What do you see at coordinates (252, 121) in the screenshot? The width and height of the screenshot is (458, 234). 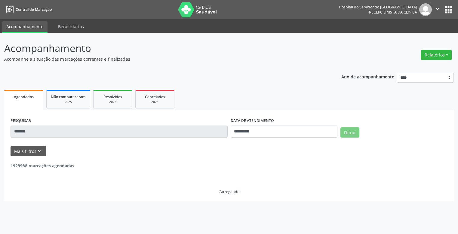 I see `label: DATA DE ATENDIMENTO` at bounding box center [252, 121].